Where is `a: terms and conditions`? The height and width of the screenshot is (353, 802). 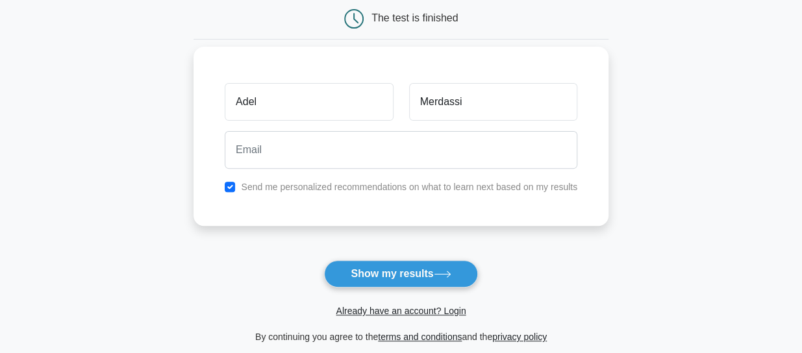 a: terms and conditions is located at coordinates (420, 337).